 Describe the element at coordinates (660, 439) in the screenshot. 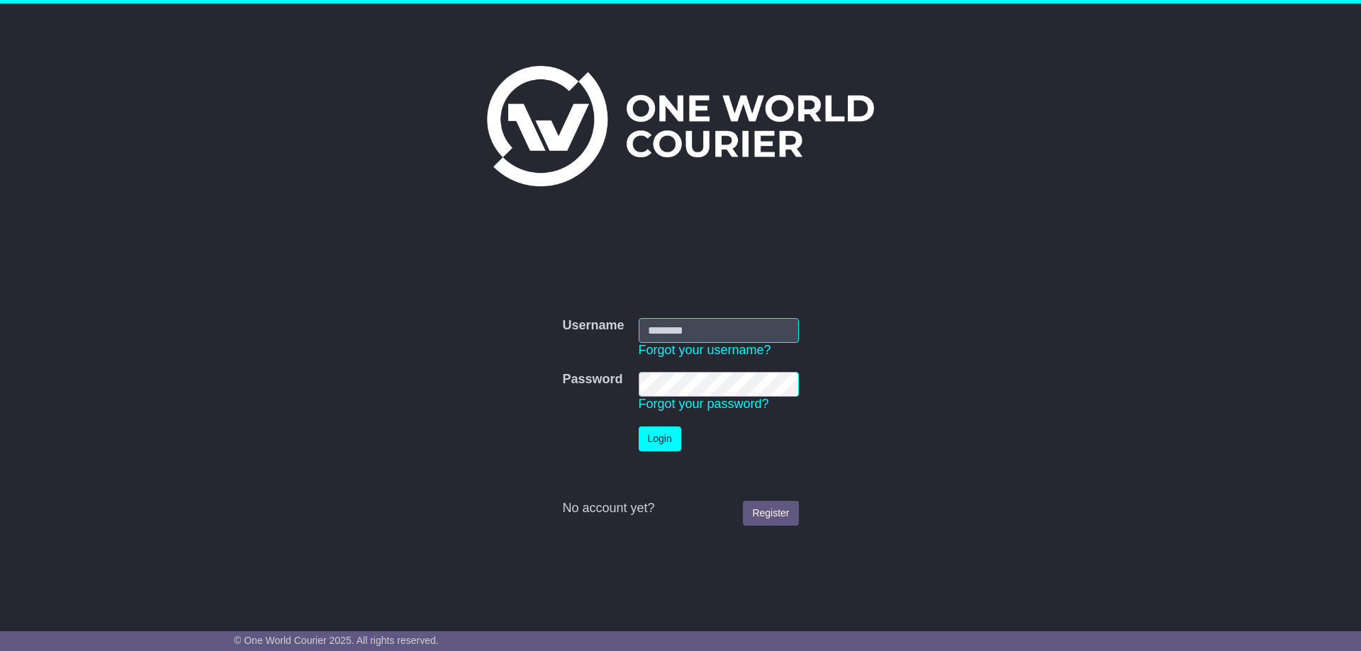

I see `button: Login` at that location.